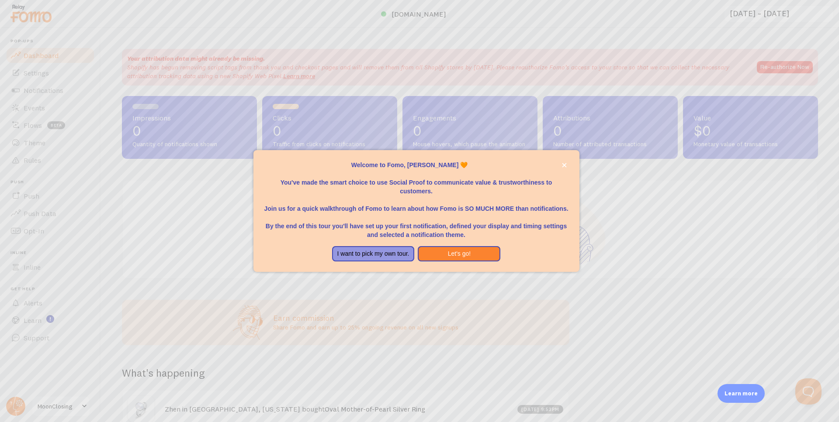  What do you see at coordinates (416, 226) in the screenshot?
I see `p: By the end of this tour you'll have set up your first notification, defined your display and timi...` at bounding box center [416, 226].